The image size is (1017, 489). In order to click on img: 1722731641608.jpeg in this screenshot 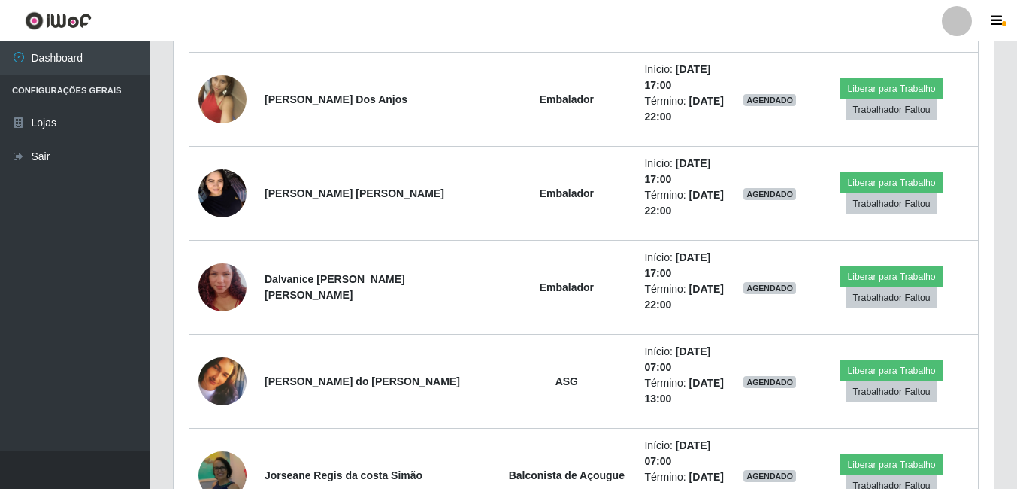, I will do `click(222, 192)`.